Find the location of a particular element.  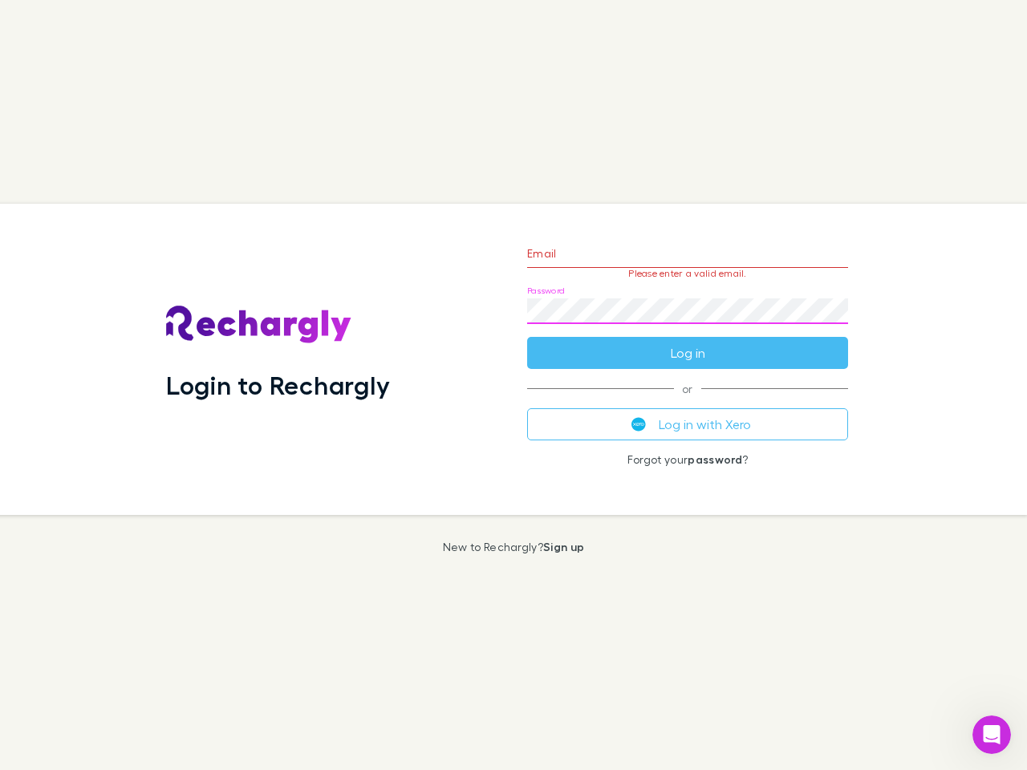

span: or is located at coordinates (688, 388).